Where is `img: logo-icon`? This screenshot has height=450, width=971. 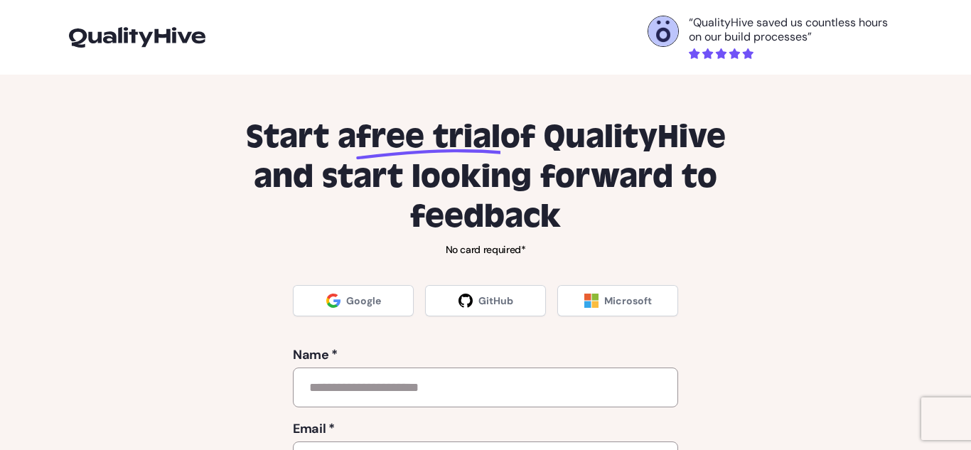 img: logo-icon is located at coordinates (137, 37).